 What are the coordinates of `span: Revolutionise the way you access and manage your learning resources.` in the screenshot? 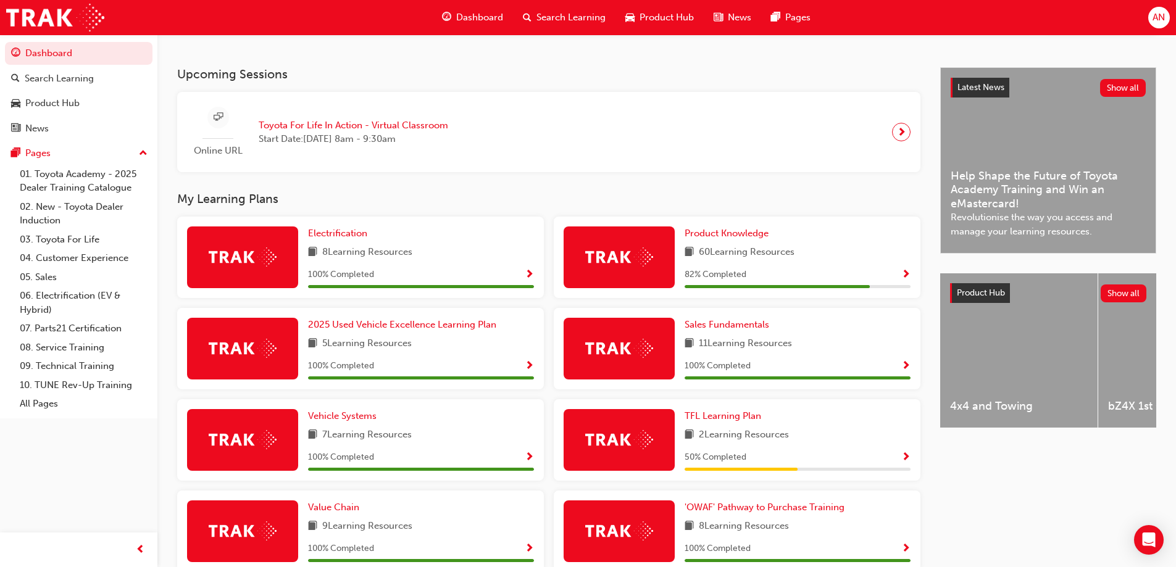 It's located at (1048, 224).